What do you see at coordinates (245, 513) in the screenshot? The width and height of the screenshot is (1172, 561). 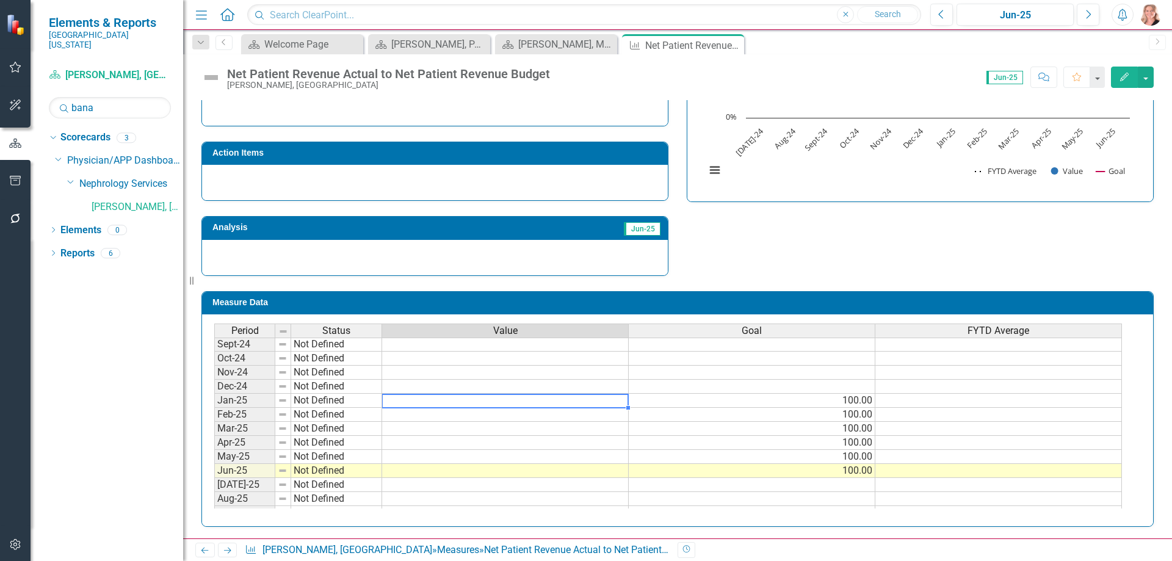 I see `td: Sept-25` at bounding box center [245, 513].